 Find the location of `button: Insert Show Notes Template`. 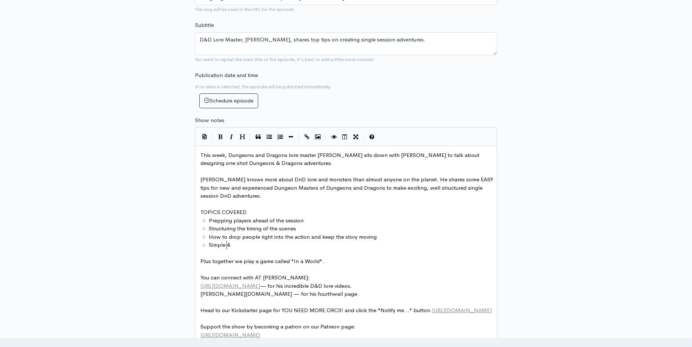

button: Insert Show Notes Template is located at coordinates (204, 136).